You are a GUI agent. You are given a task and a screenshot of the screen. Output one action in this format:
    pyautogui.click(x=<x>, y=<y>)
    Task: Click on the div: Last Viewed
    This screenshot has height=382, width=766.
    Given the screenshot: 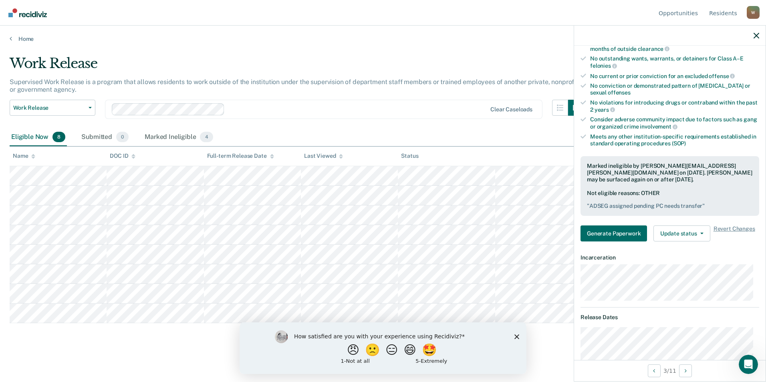 What is the action you would take?
    pyautogui.click(x=323, y=156)
    